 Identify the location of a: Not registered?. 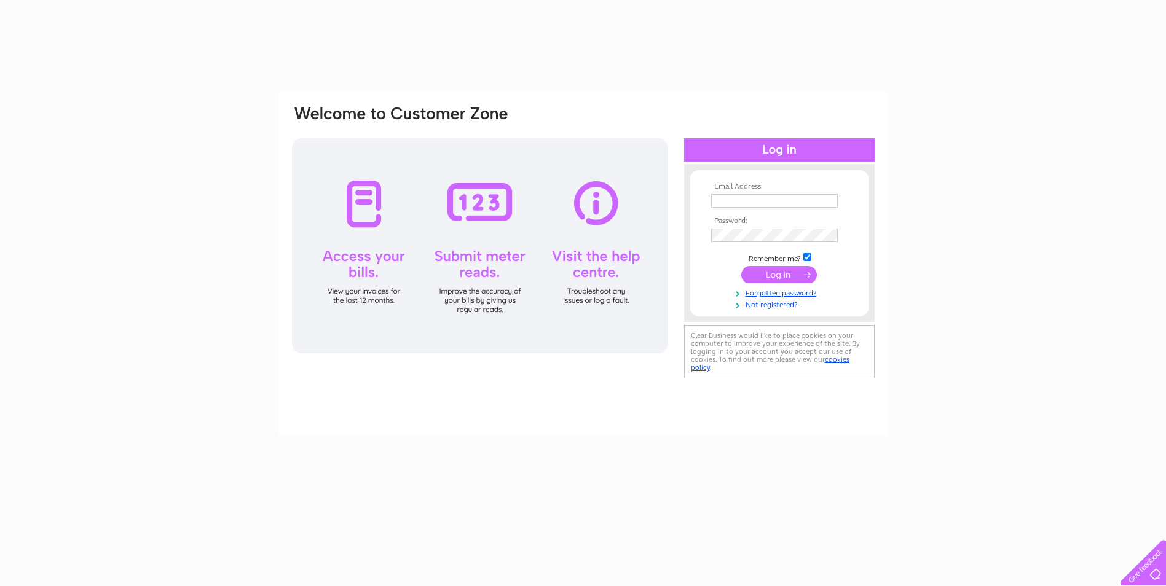
(781, 304).